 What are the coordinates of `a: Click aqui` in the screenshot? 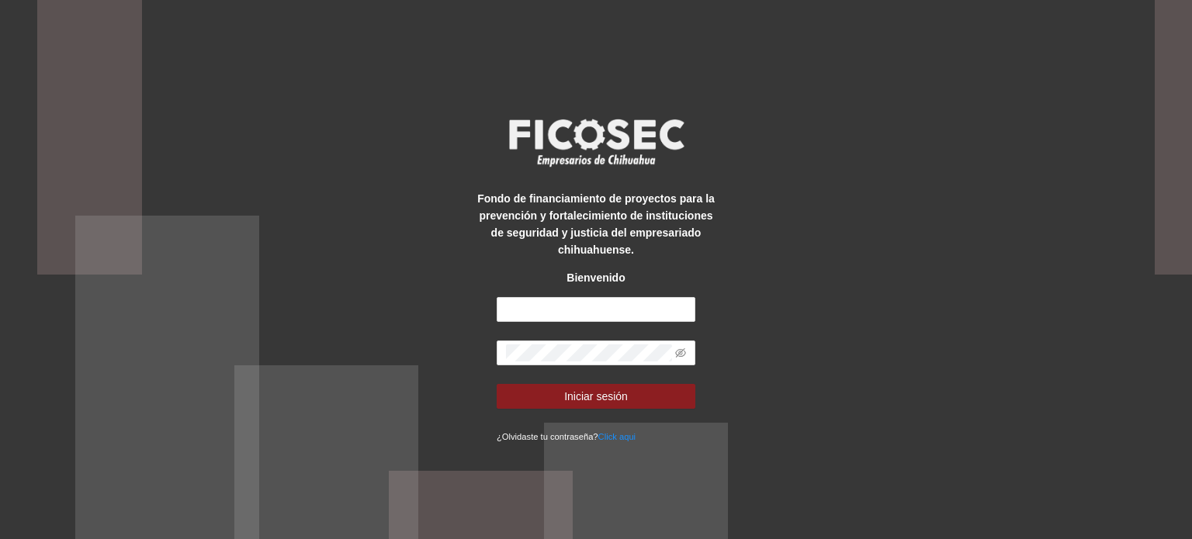 It's located at (617, 437).